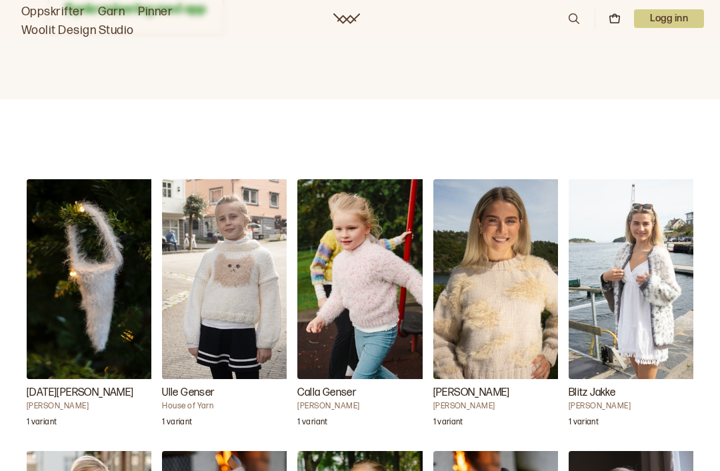  I want to click on h3: Blitz Jakke, so click(635, 393).